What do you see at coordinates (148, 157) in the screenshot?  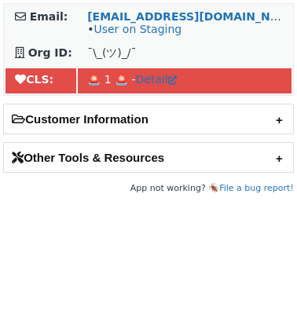 I see `h2: Other Tools & Resources` at bounding box center [148, 157].